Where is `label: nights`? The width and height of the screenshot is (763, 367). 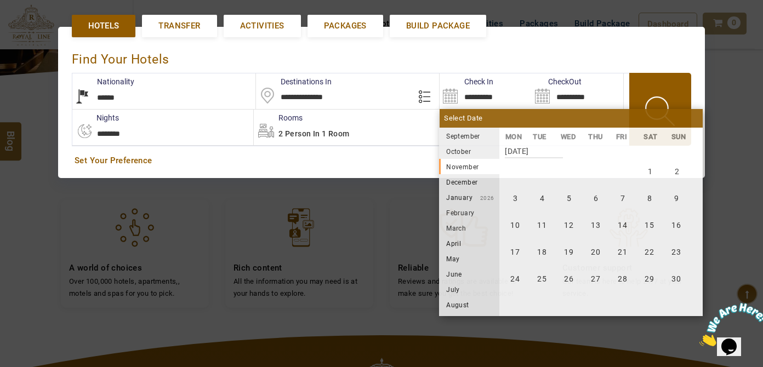
label: nights is located at coordinates (95, 118).